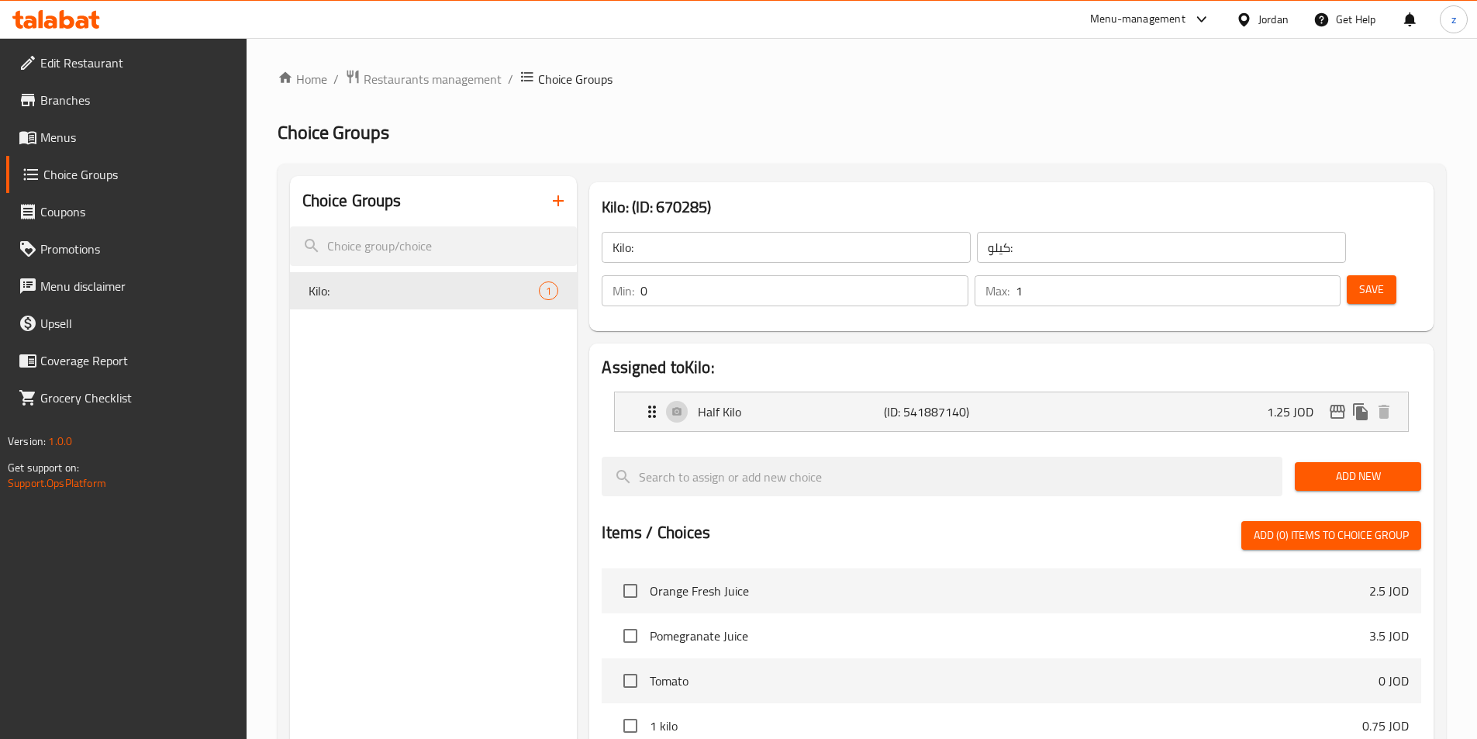  I want to click on span: Tomato, so click(1014, 681).